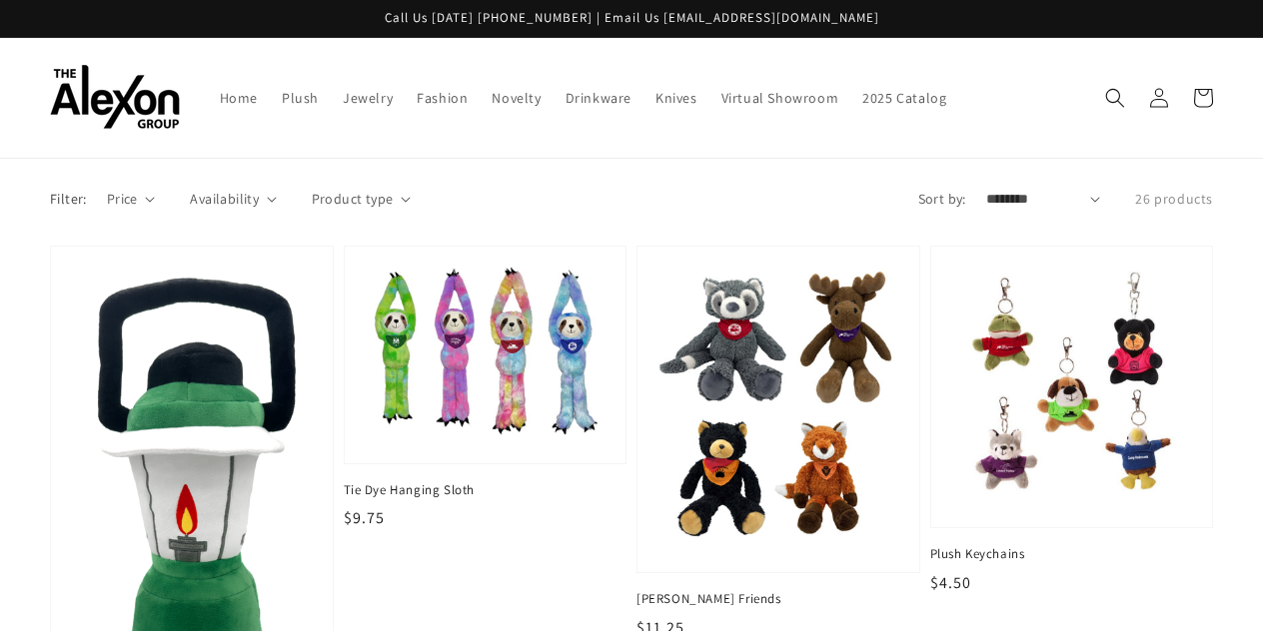  What do you see at coordinates (515, 98) in the screenshot?
I see `span: Novelty` at bounding box center [515, 98].